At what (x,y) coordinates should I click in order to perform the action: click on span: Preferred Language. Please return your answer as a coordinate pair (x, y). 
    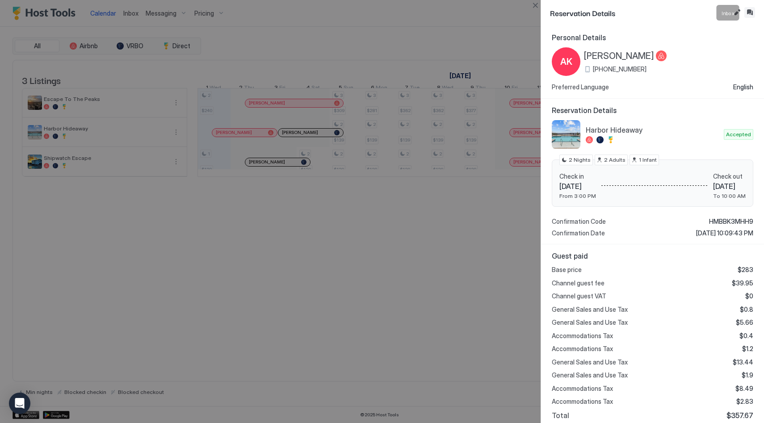
    Looking at the image, I should click on (581, 87).